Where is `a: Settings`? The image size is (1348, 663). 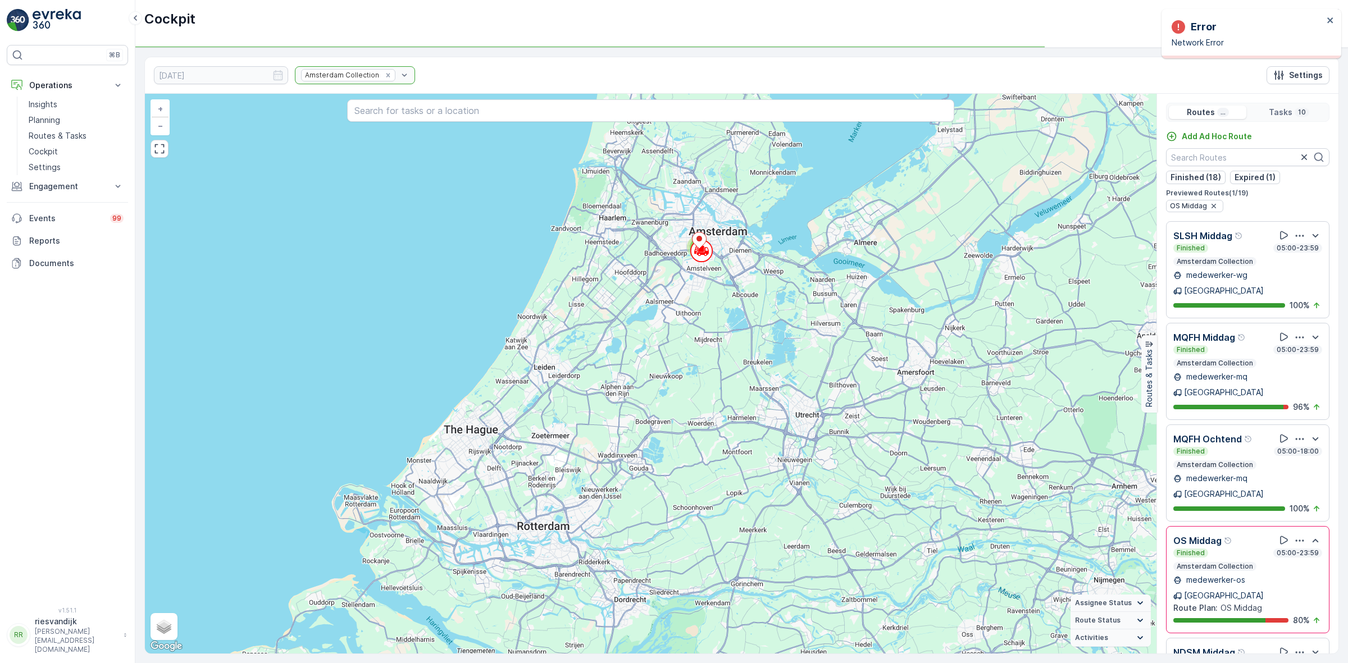 a: Settings is located at coordinates (76, 167).